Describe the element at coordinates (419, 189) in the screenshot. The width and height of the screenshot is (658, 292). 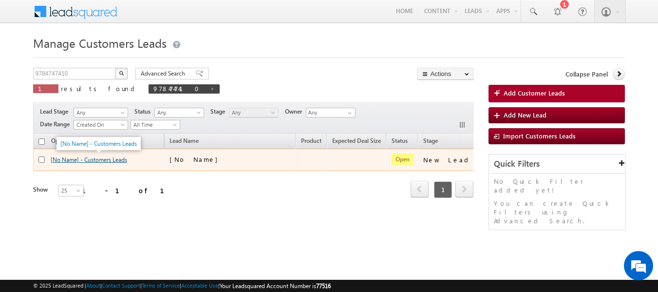
I see `span: prev` at that location.